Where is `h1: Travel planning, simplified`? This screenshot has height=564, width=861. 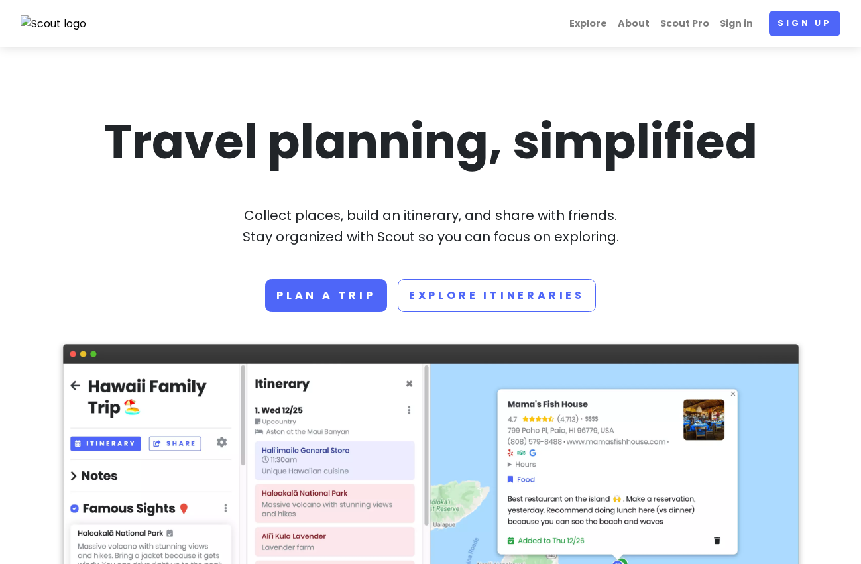 h1: Travel planning, simplified is located at coordinates (431, 142).